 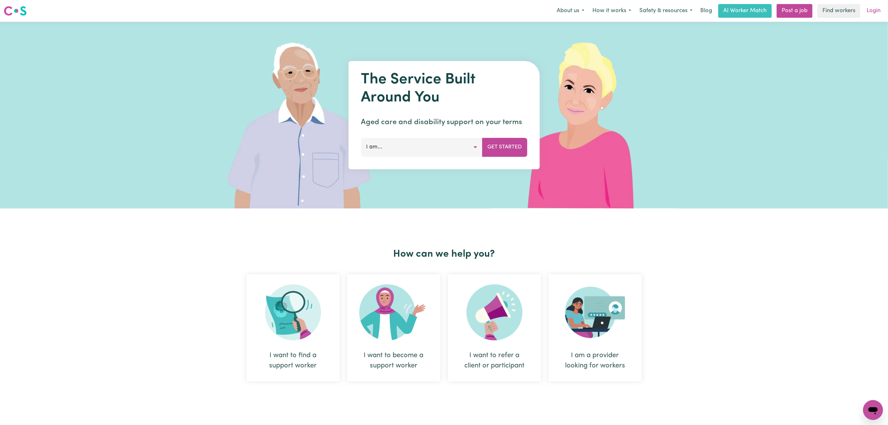 What do you see at coordinates (666, 11) in the screenshot?
I see `button: Safety & resources` at bounding box center [666, 11].